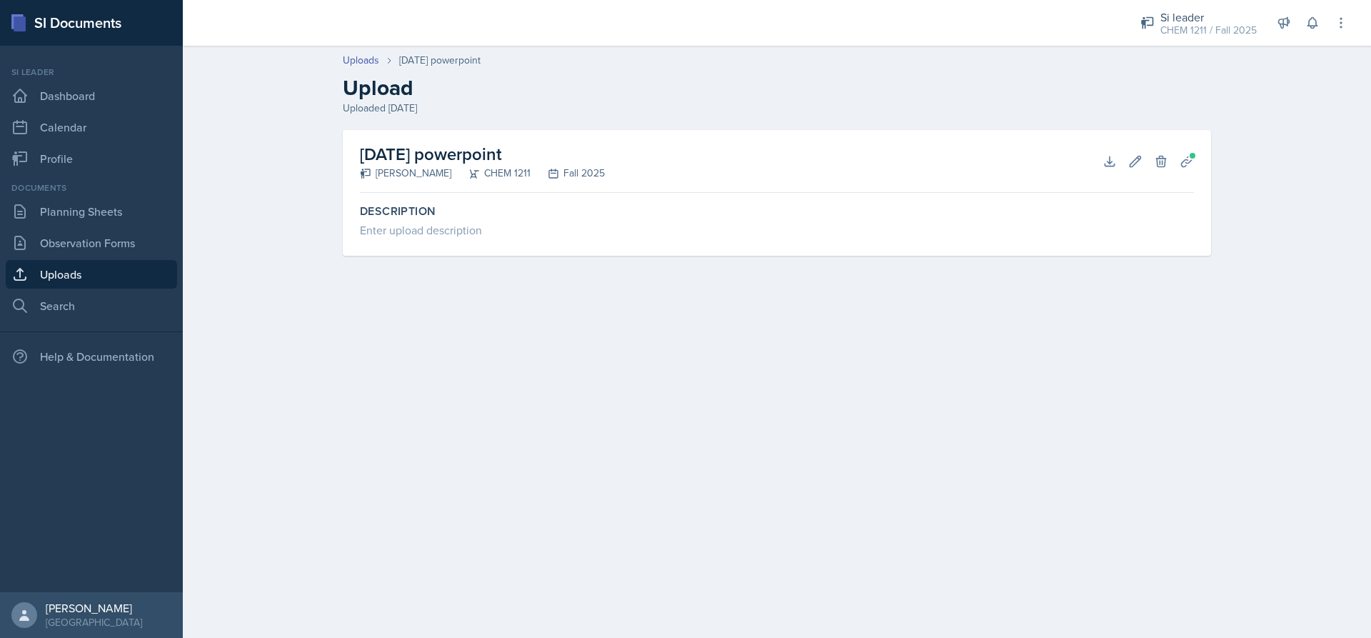 Image resolution: width=1371 pixels, height=638 pixels. Describe the element at coordinates (1209, 30) in the screenshot. I see `div: CHEM 1211 / Fall 2025` at that location.